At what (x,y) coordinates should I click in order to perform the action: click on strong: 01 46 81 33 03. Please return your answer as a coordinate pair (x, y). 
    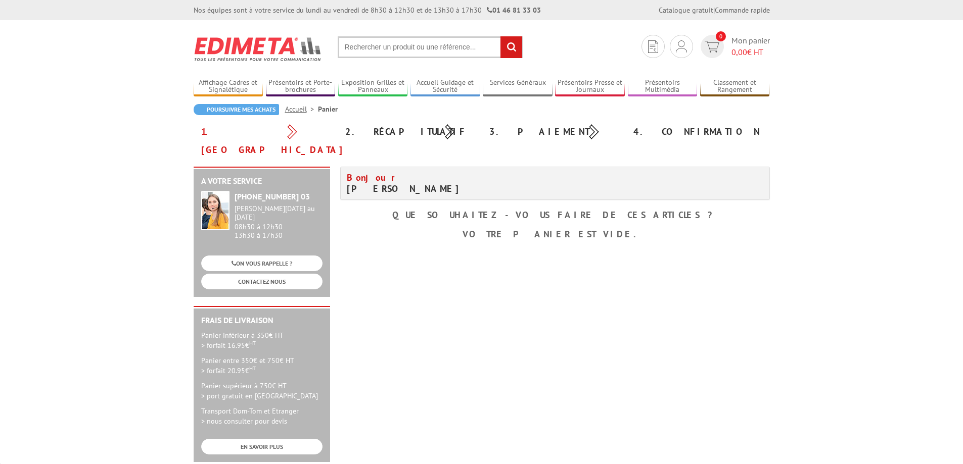
    Looking at the image, I should click on (513, 10).